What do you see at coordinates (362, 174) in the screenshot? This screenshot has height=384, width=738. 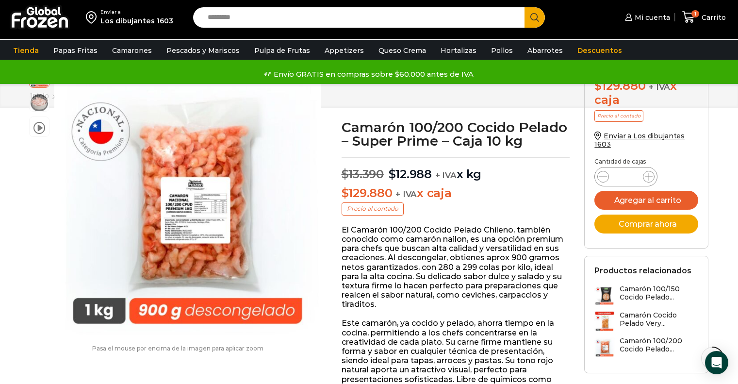 I see `bdi: 13.390` at bounding box center [362, 174].